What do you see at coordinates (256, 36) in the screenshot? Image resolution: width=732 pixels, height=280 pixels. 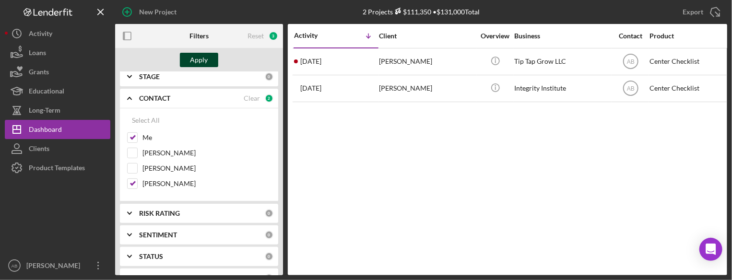 I see `div: Reset` at bounding box center [256, 36].